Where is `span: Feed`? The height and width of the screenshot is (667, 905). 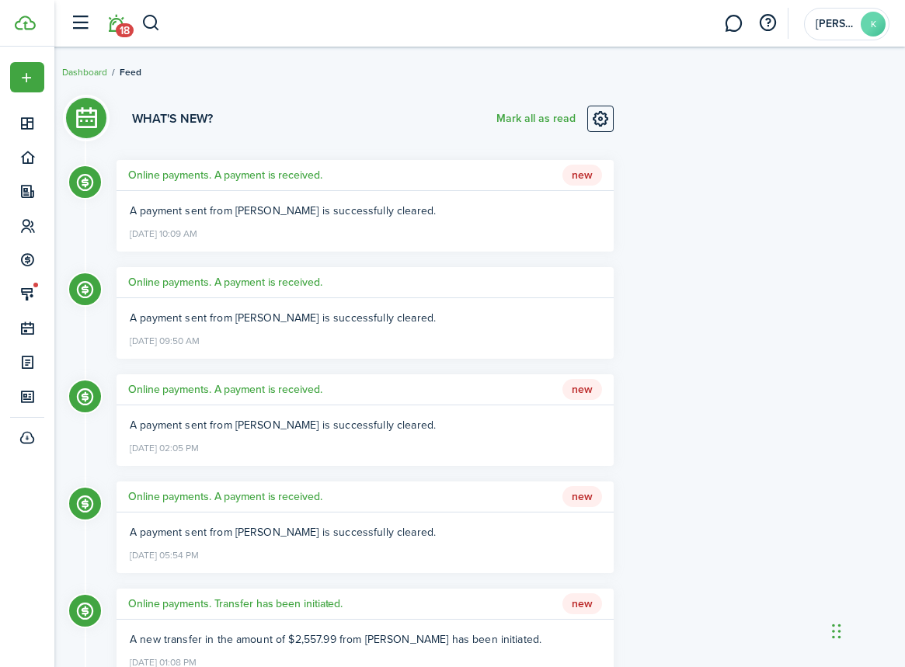
span: Feed is located at coordinates (130, 72).